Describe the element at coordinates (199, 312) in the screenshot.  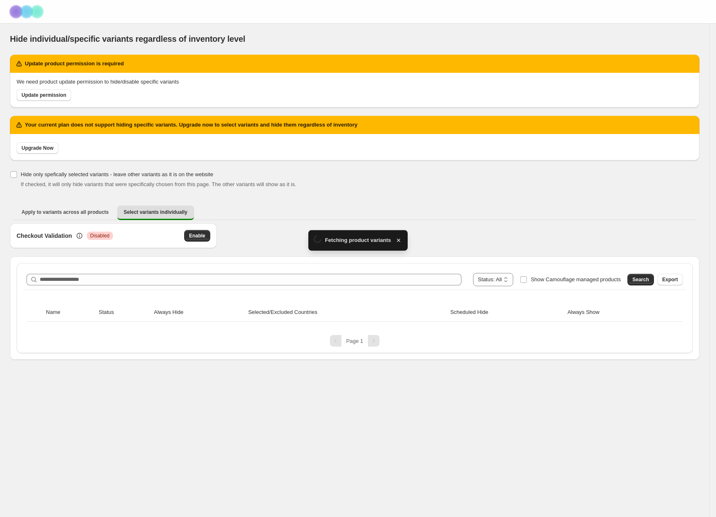
I see `th: Always Hide` at that location.